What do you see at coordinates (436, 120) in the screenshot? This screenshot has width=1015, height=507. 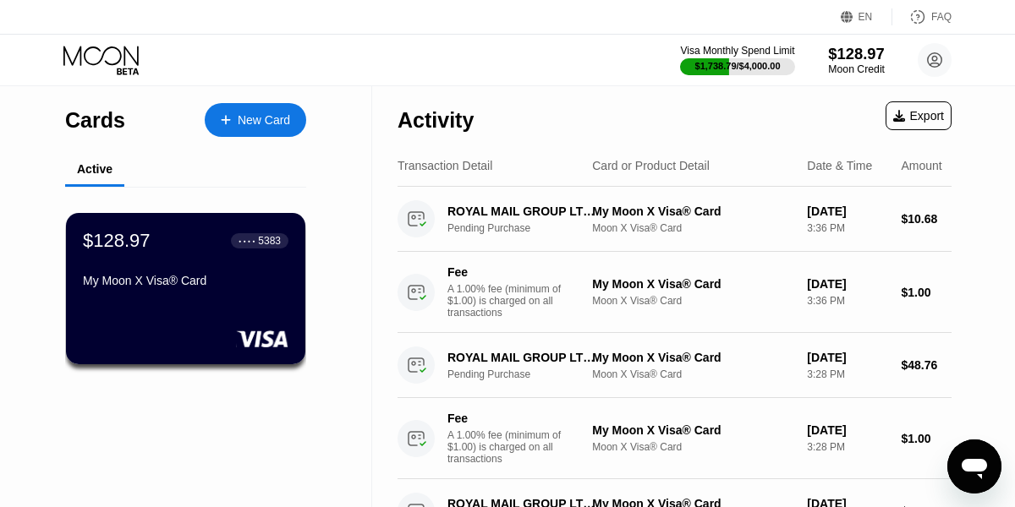 I see `div: Activity` at bounding box center [436, 120].